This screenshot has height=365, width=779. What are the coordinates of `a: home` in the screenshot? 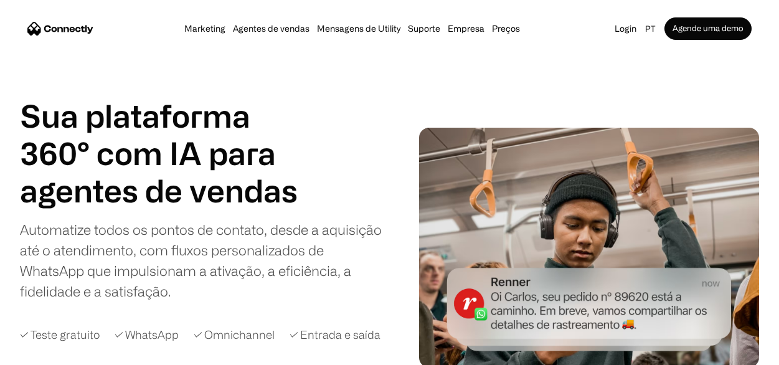 It's located at (60, 29).